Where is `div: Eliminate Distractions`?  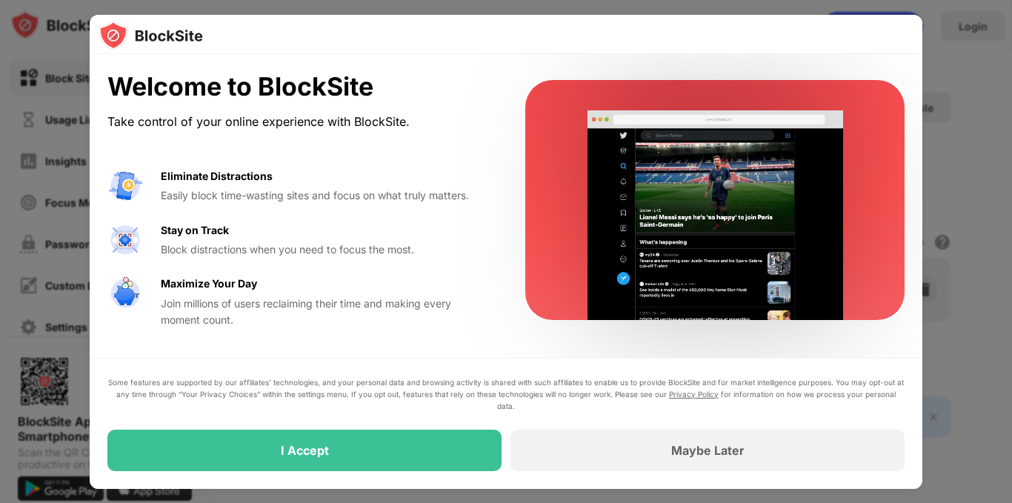
div: Eliminate Distractions is located at coordinates (216, 176).